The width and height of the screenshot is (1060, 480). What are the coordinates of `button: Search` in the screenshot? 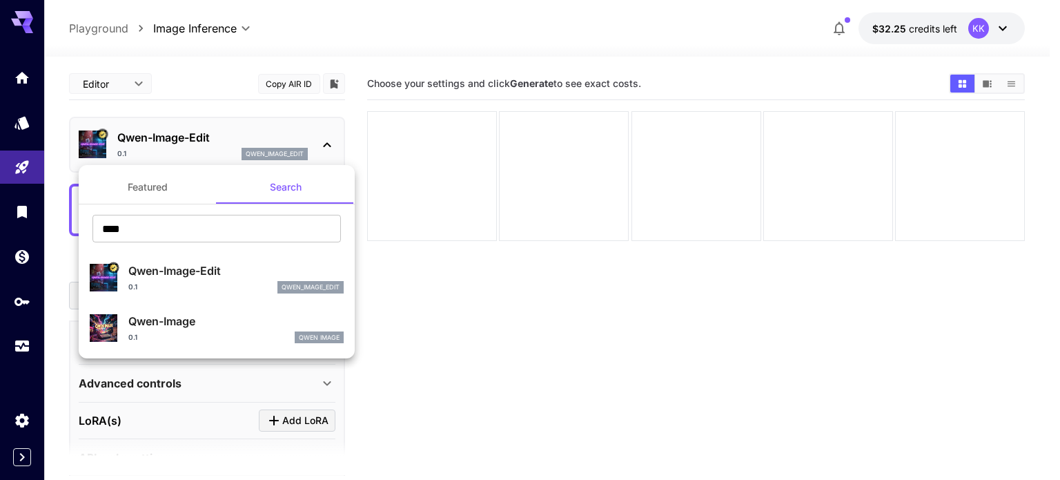 It's located at (286, 187).